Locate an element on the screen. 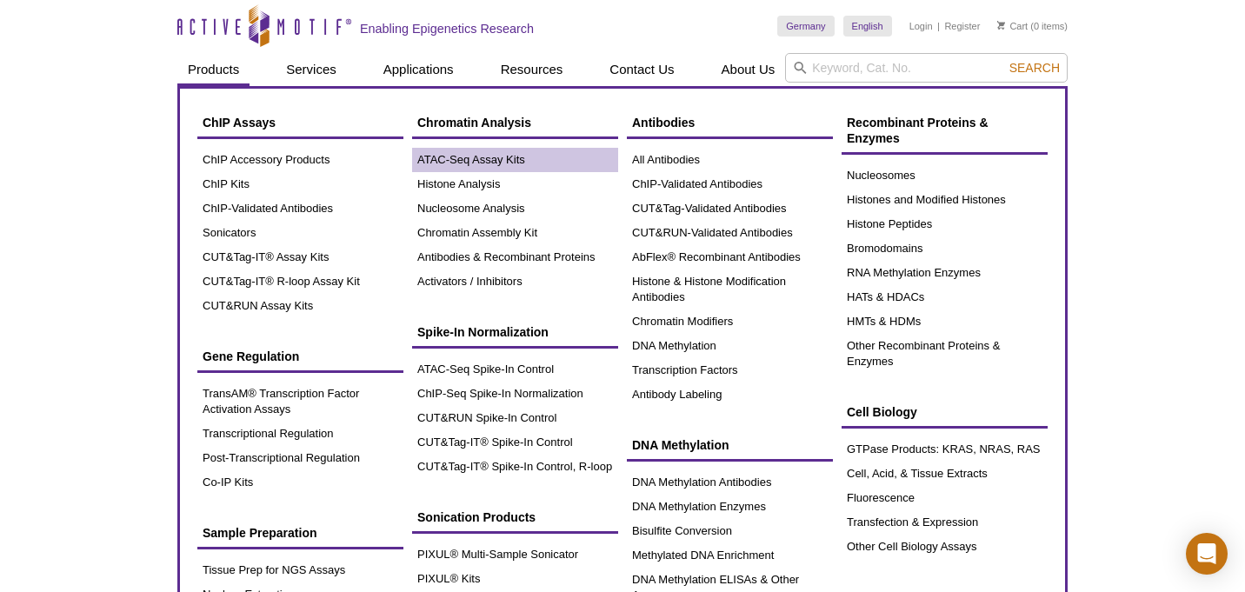  a: Sonicators is located at coordinates (300, 233).